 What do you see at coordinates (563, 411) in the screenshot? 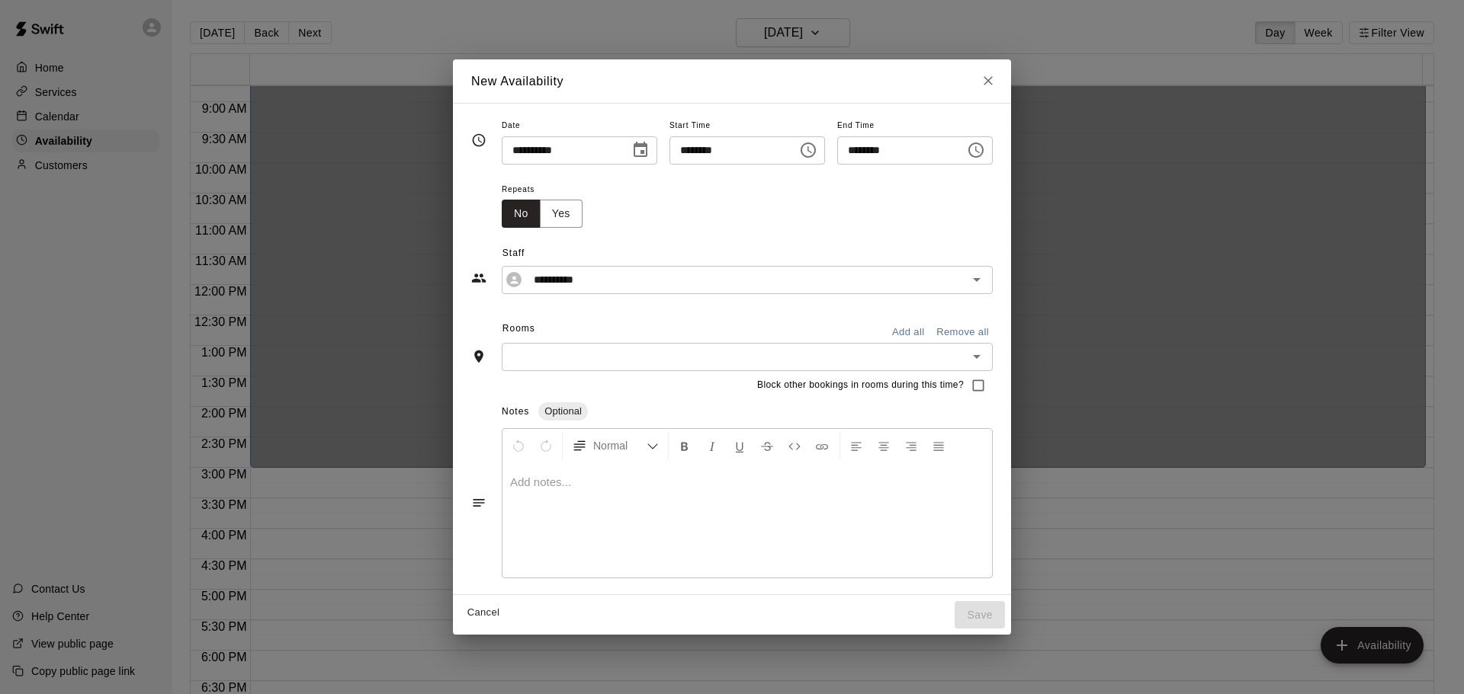
I see `span: Optional` at bounding box center [563, 411].